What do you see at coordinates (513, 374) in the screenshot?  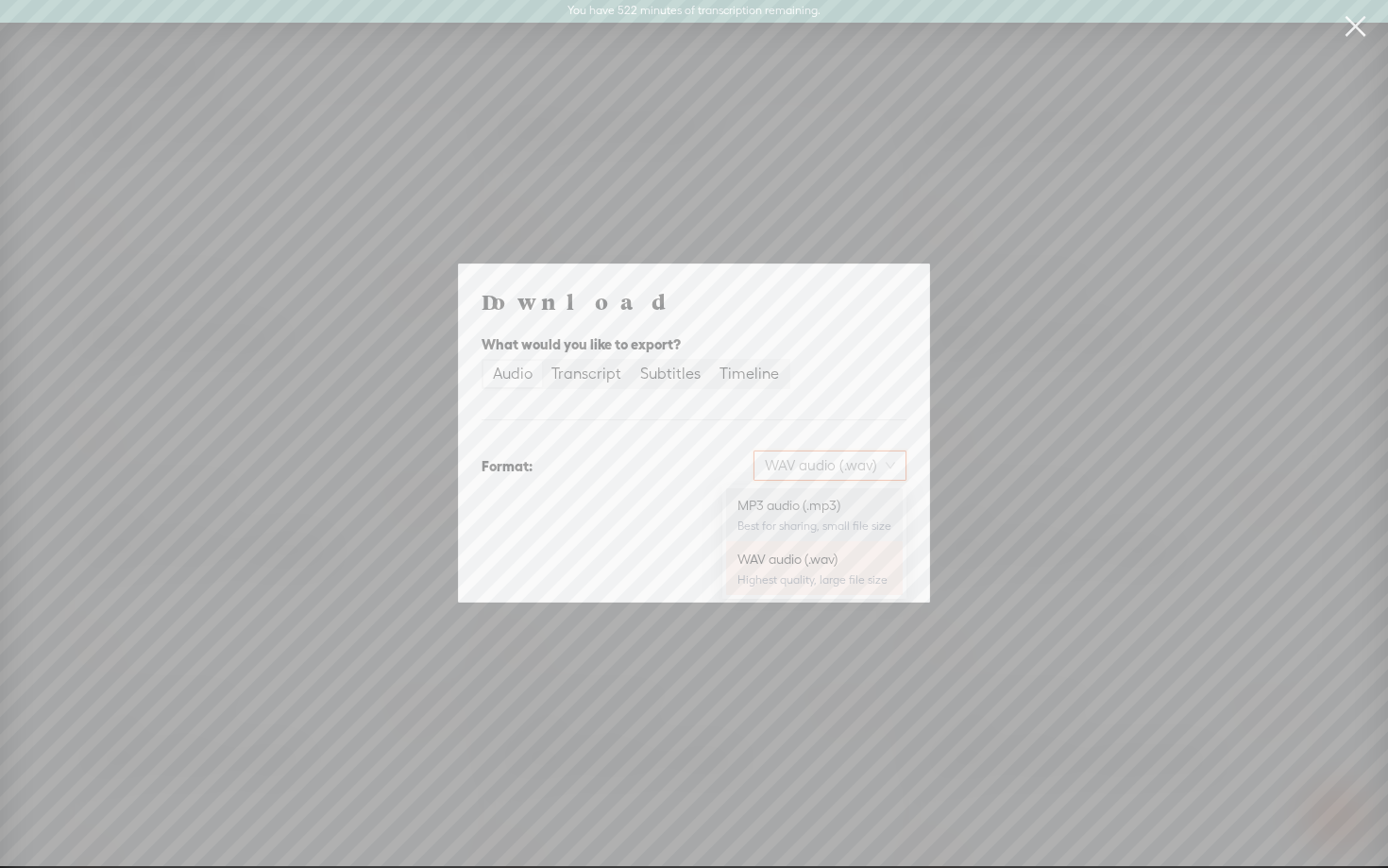 I see `div: Audio` at bounding box center [513, 374].